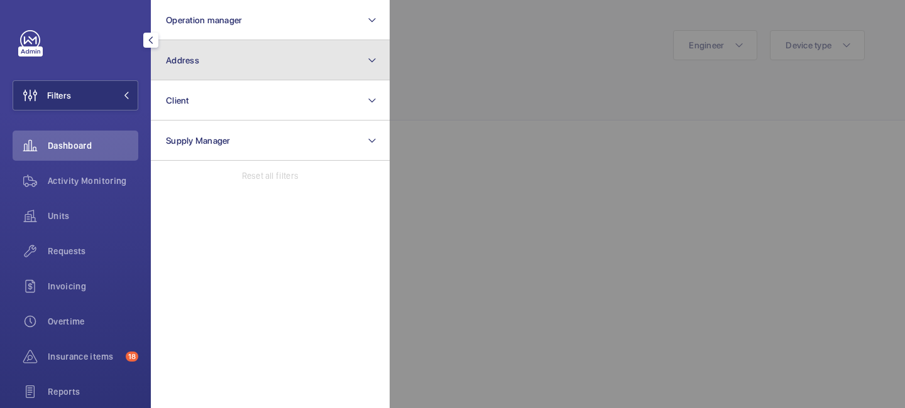 The image size is (905, 408). I want to click on span: Invoicing, so click(93, 286).